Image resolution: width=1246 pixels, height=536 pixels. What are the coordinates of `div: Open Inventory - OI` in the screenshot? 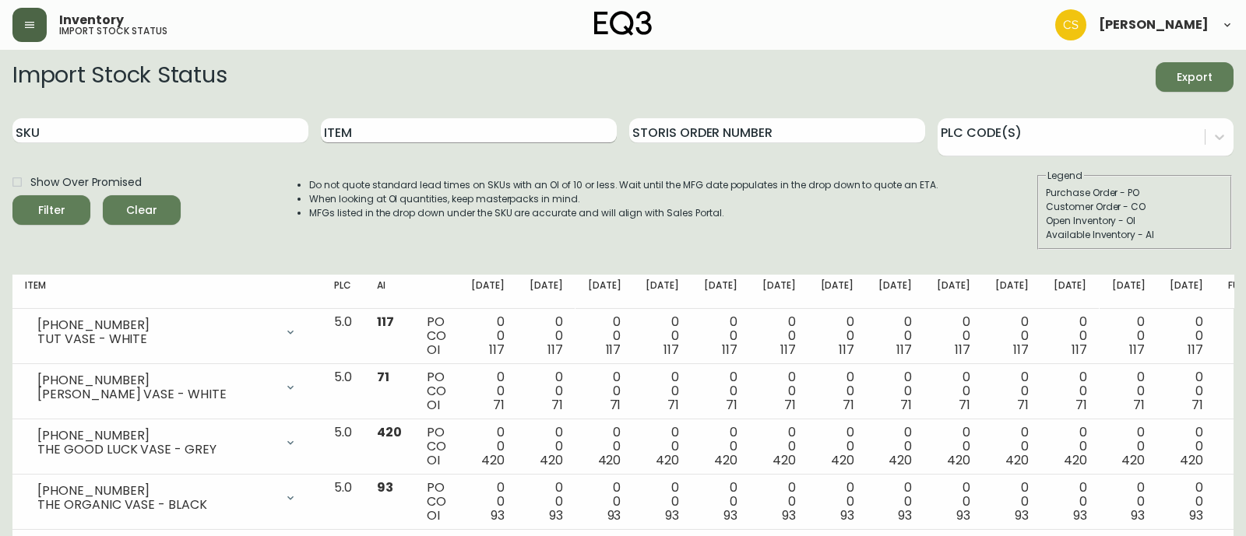 It's located at (1134, 221).